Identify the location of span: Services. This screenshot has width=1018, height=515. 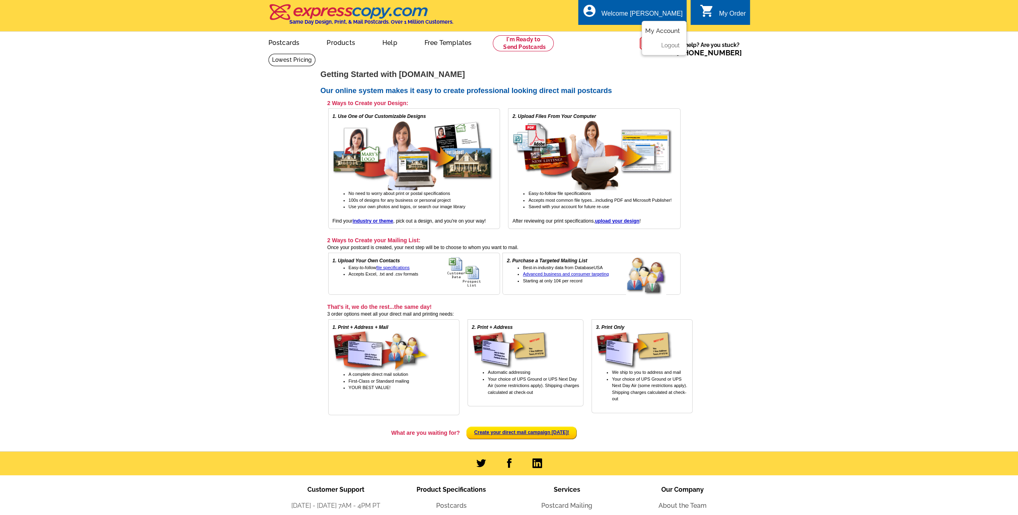
(567, 489).